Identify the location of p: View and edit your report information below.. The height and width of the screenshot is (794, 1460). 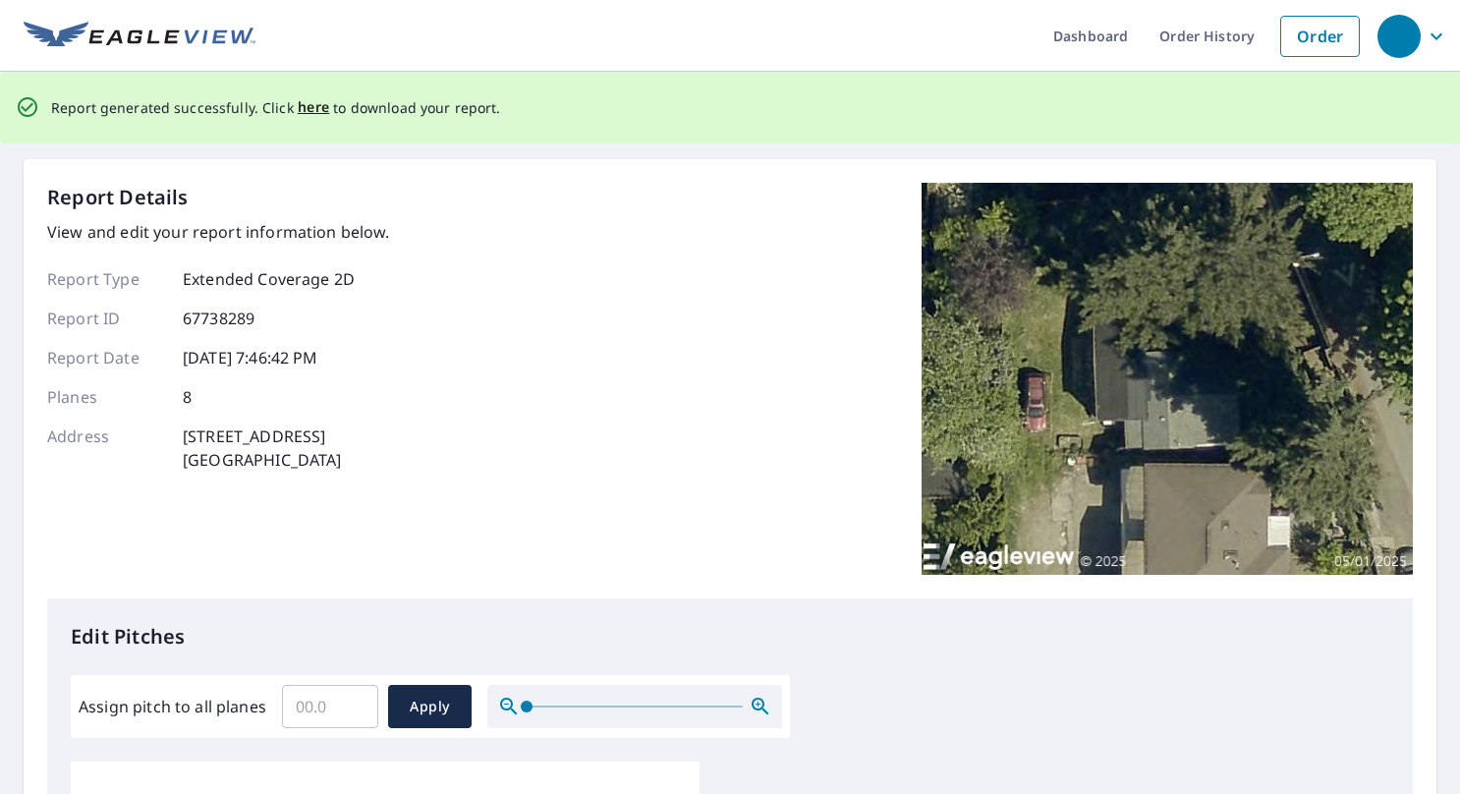
(218, 232).